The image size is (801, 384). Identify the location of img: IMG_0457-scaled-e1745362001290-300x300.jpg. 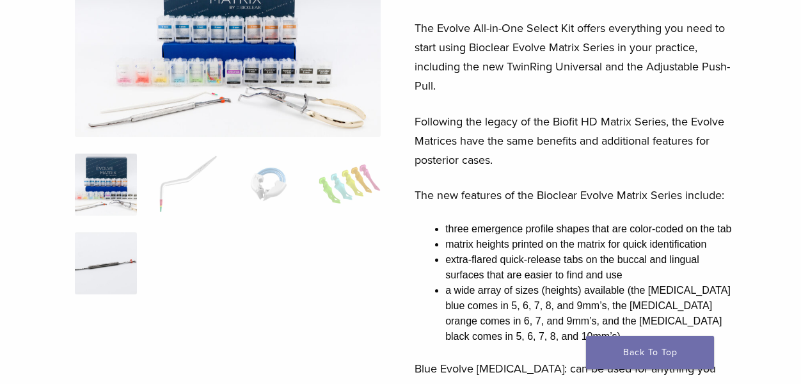
(106, 184).